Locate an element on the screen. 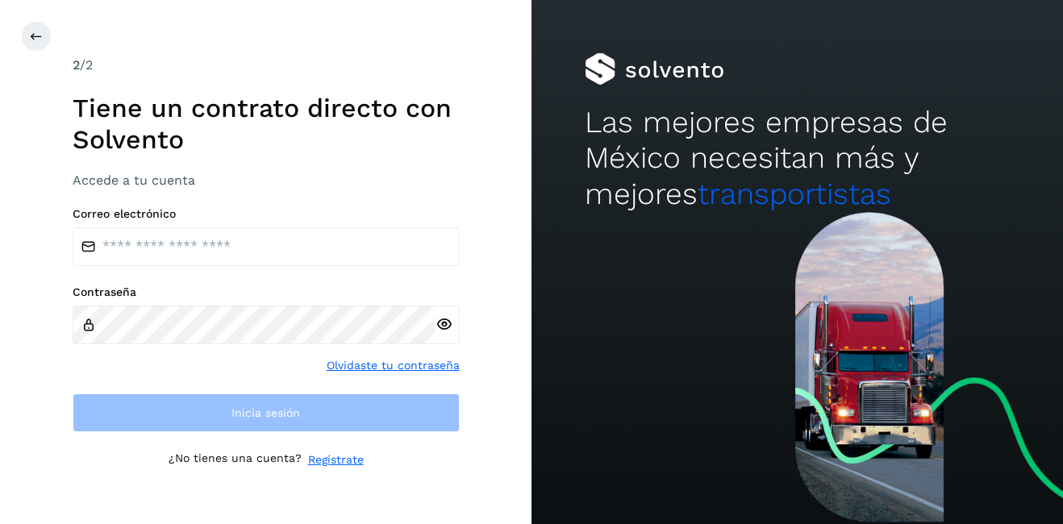 The image size is (1063, 524). label: Correo electrónico is located at coordinates (266, 214).